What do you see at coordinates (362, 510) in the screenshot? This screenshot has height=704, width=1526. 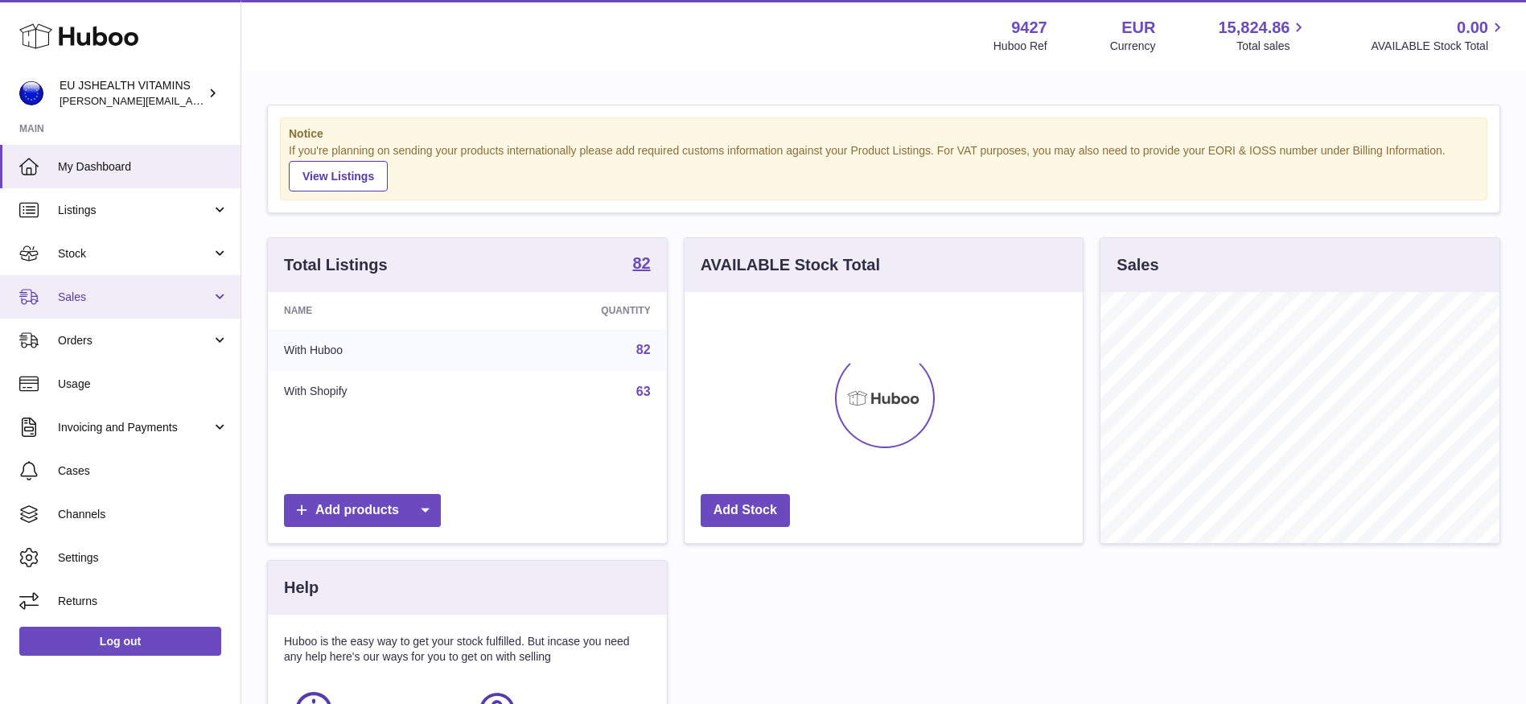 I see `a: Add products` at bounding box center [362, 510].